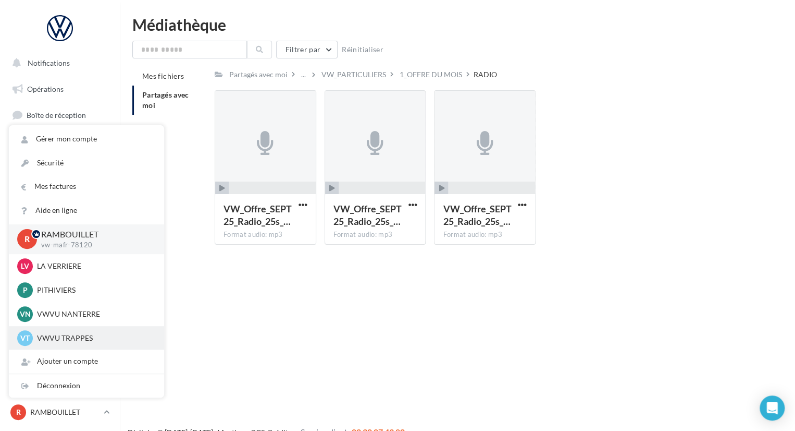 This screenshot has height=431, width=795. What do you see at coordinates (60, 245) in the screenshot?
I see `a: Calendrier` at bounding box center [60, 245].